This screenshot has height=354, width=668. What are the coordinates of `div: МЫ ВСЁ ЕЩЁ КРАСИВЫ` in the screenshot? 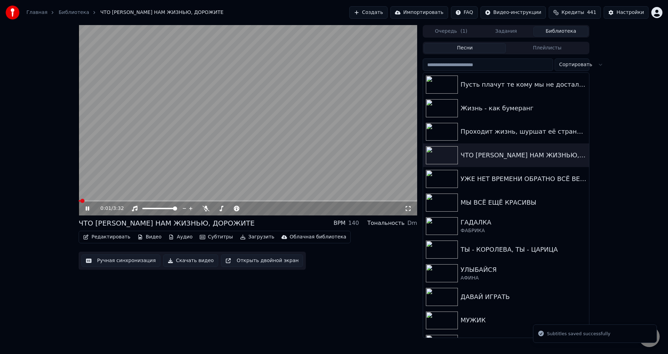 It's located at (524, 203).